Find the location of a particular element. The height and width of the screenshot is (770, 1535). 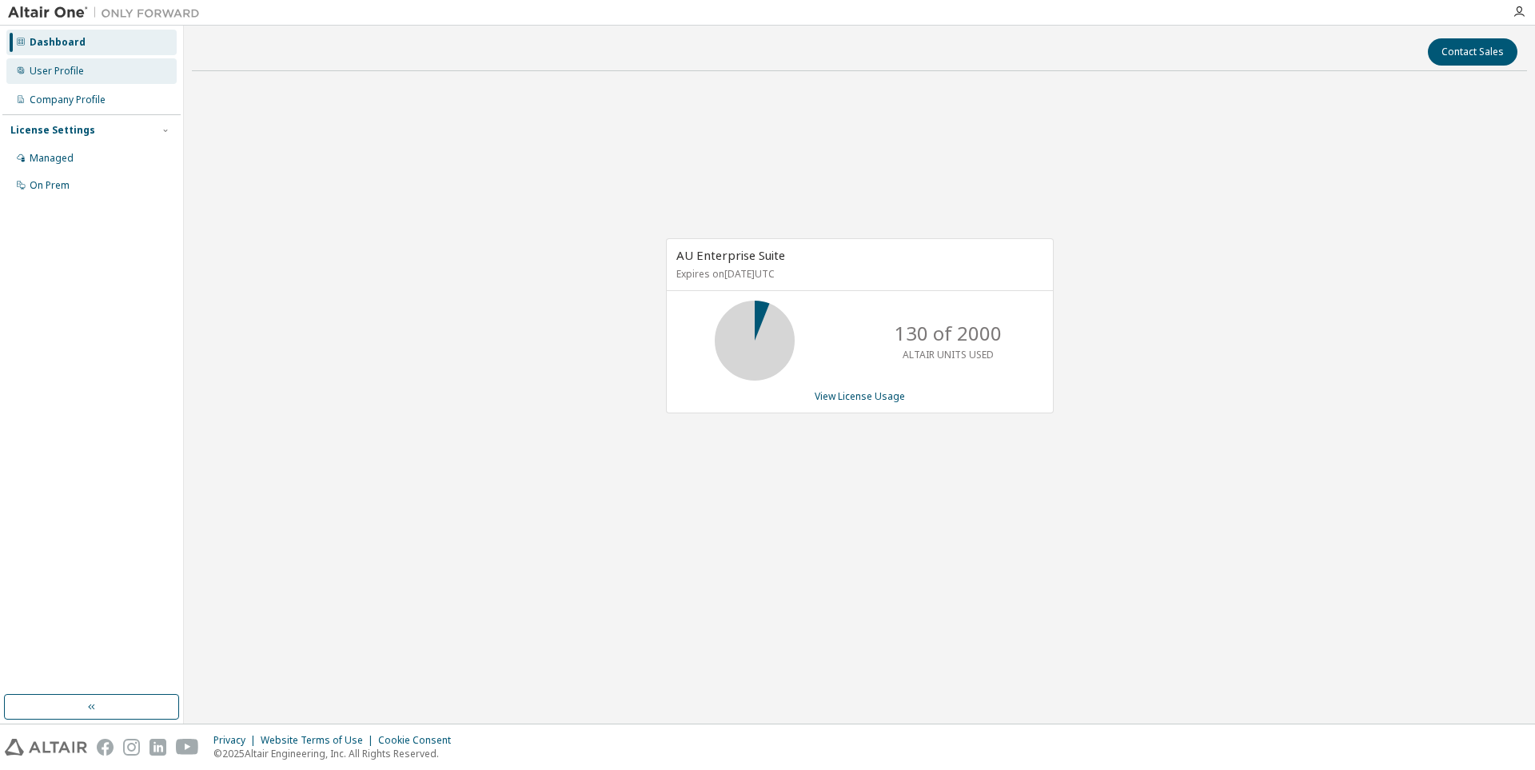

div: On Prem is located at coordinates (50, 185).